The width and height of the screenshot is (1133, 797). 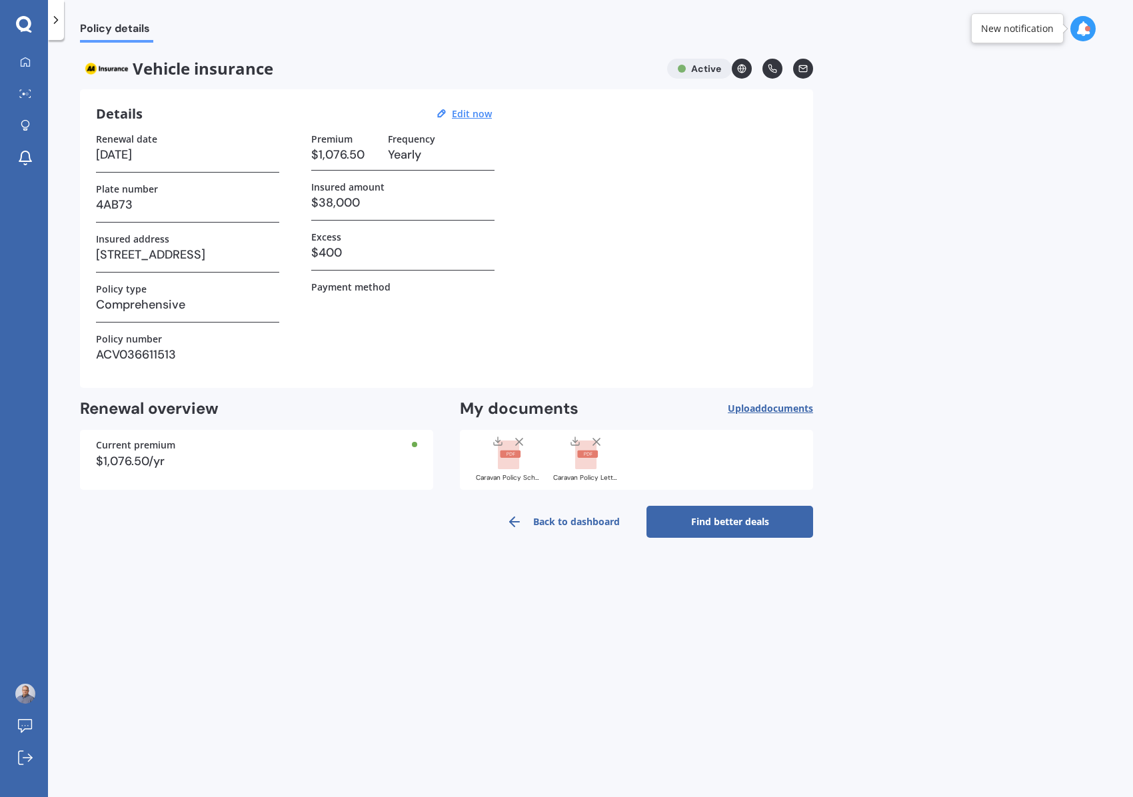 What do you see at coordinates (441, 155) in the screenshot?
I see `h3: Yearly` at bounding box center [441, 155].